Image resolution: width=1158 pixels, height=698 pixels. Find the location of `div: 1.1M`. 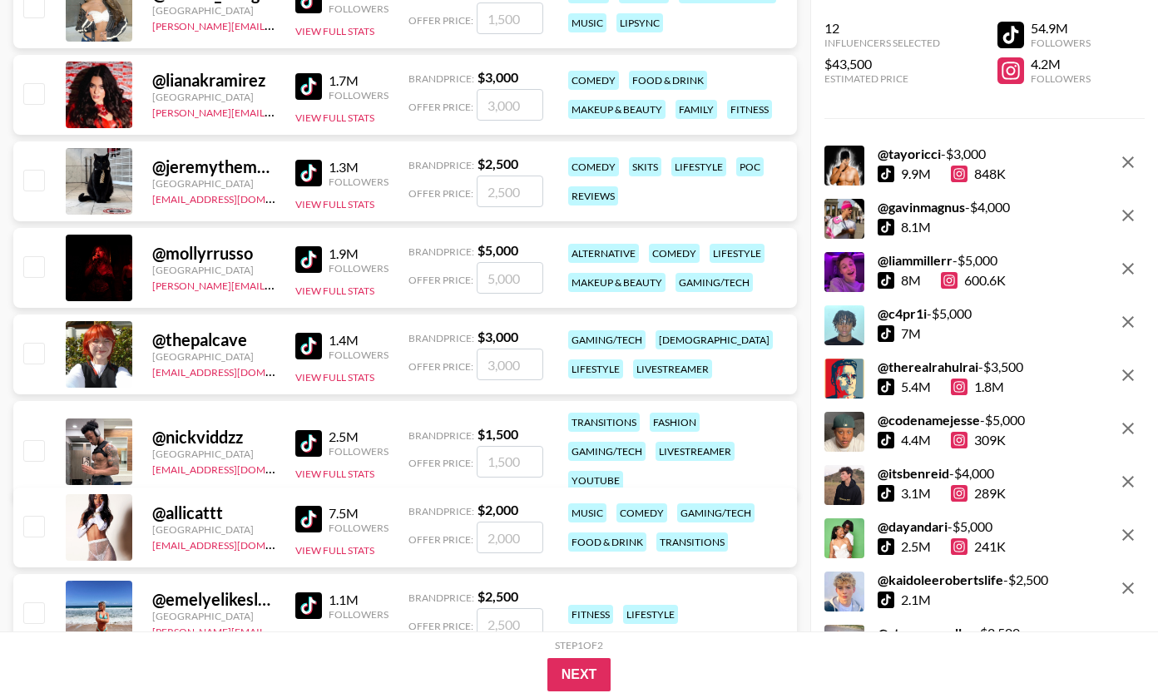

div: 1.1M is located at coordinates (358, 600).